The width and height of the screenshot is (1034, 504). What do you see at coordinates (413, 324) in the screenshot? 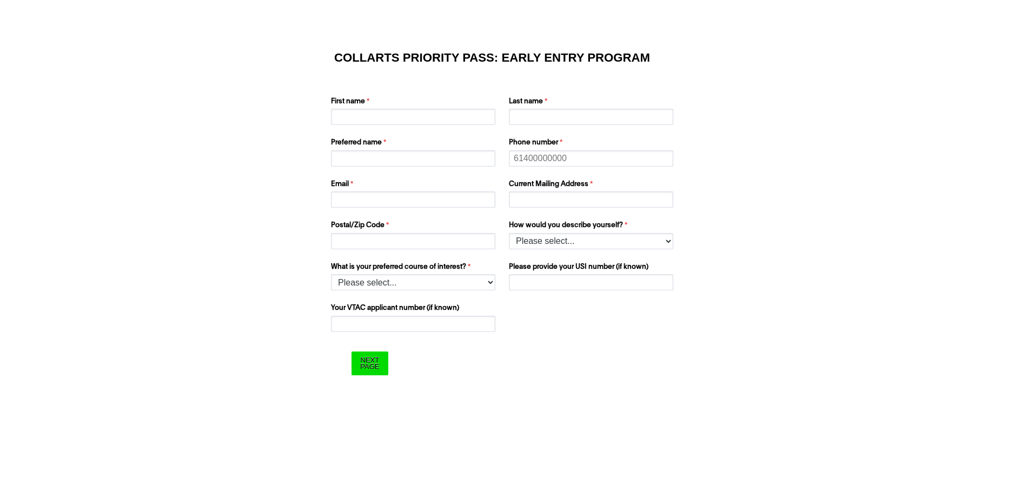
I see `input: Your VTAC applicant number (if known)` at bounding box center [413, 324].